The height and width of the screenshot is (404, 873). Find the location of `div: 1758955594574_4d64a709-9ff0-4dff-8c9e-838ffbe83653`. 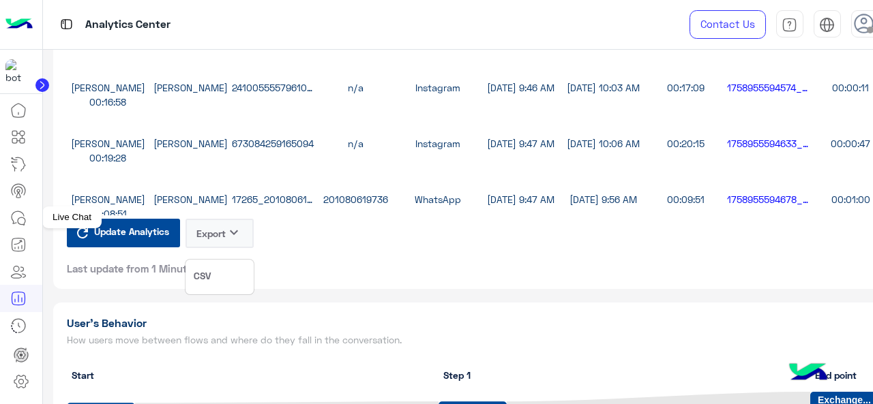

div: 1758955594574_4d64a709-9ff0-4dff-8c9e-838ffbe83653 is located at coordinates (768, 87).